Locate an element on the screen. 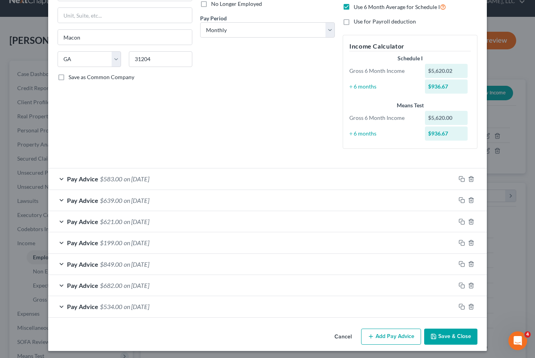 This screenshot has width=535, height=358. span: $583.00 is located at coordinates (111, 179).